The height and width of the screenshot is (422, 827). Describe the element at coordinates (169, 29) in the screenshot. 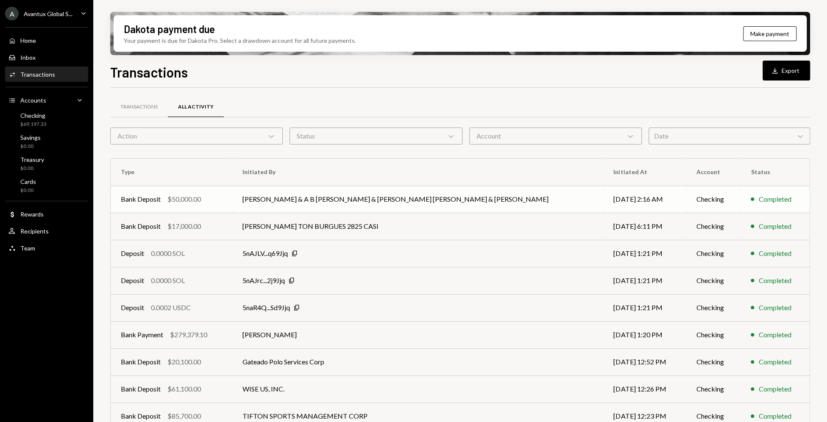

I see `div: Dakota payment due` at that location.